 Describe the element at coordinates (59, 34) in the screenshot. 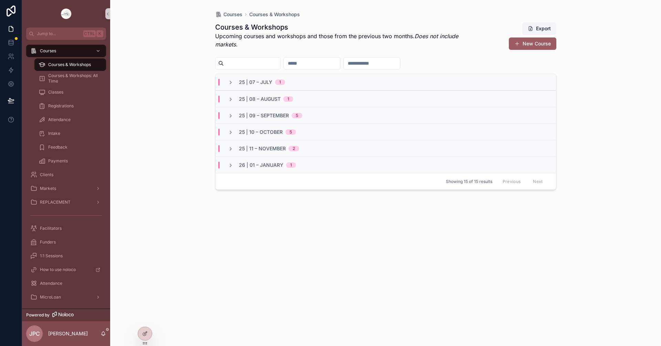

I see `span: Jump to...` at that location.